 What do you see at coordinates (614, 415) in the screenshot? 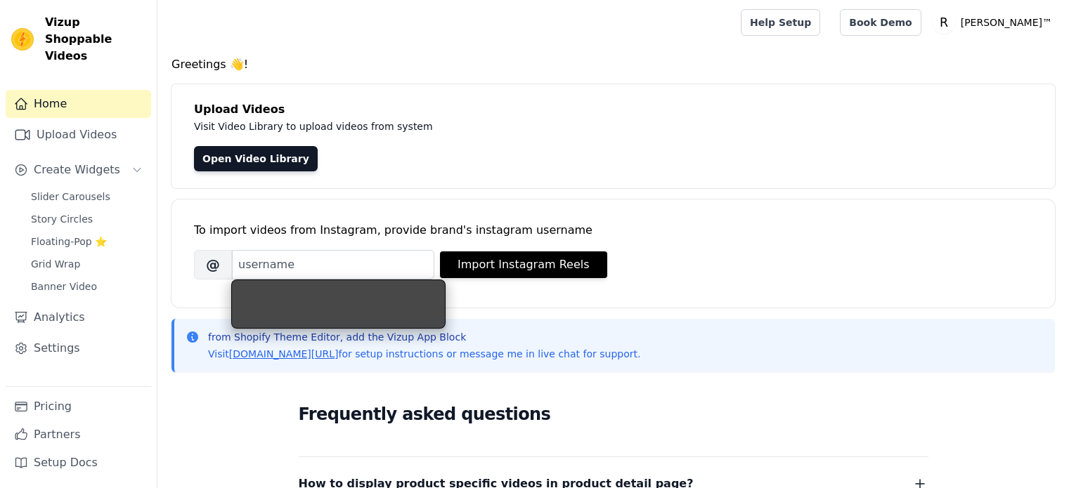
I see `h2: Frequently asked questions` at bounding box center [614, 415].